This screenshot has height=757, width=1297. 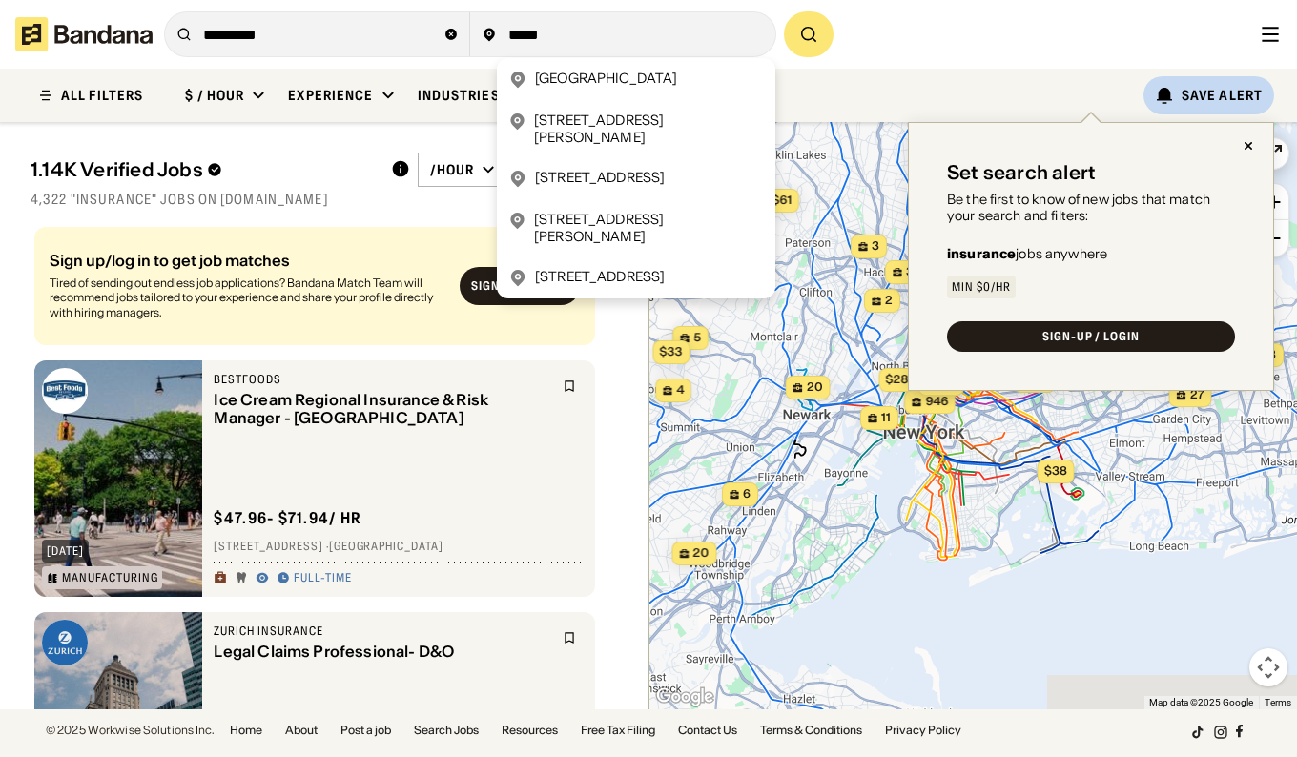 What do you see at coordinates (65, 643) in the screenshot?
I see `img: Zurich Insurance logo` at bounding box center [65, 643].